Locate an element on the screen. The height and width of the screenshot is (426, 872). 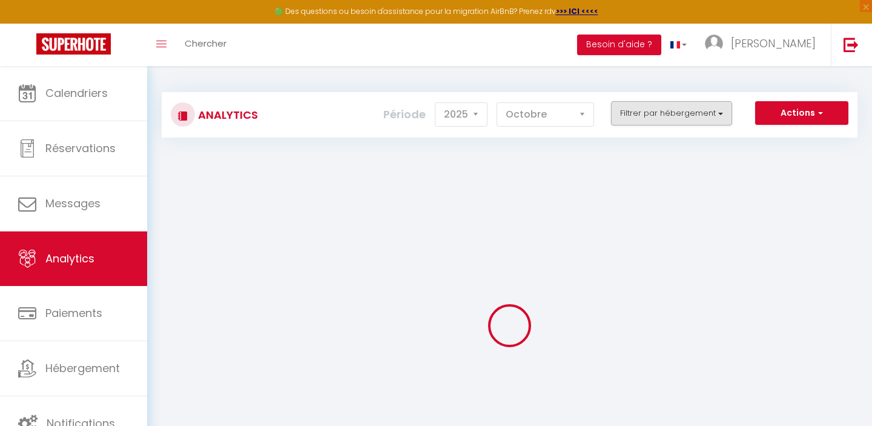
span: Calendriers is located at coordinates (76, 93).